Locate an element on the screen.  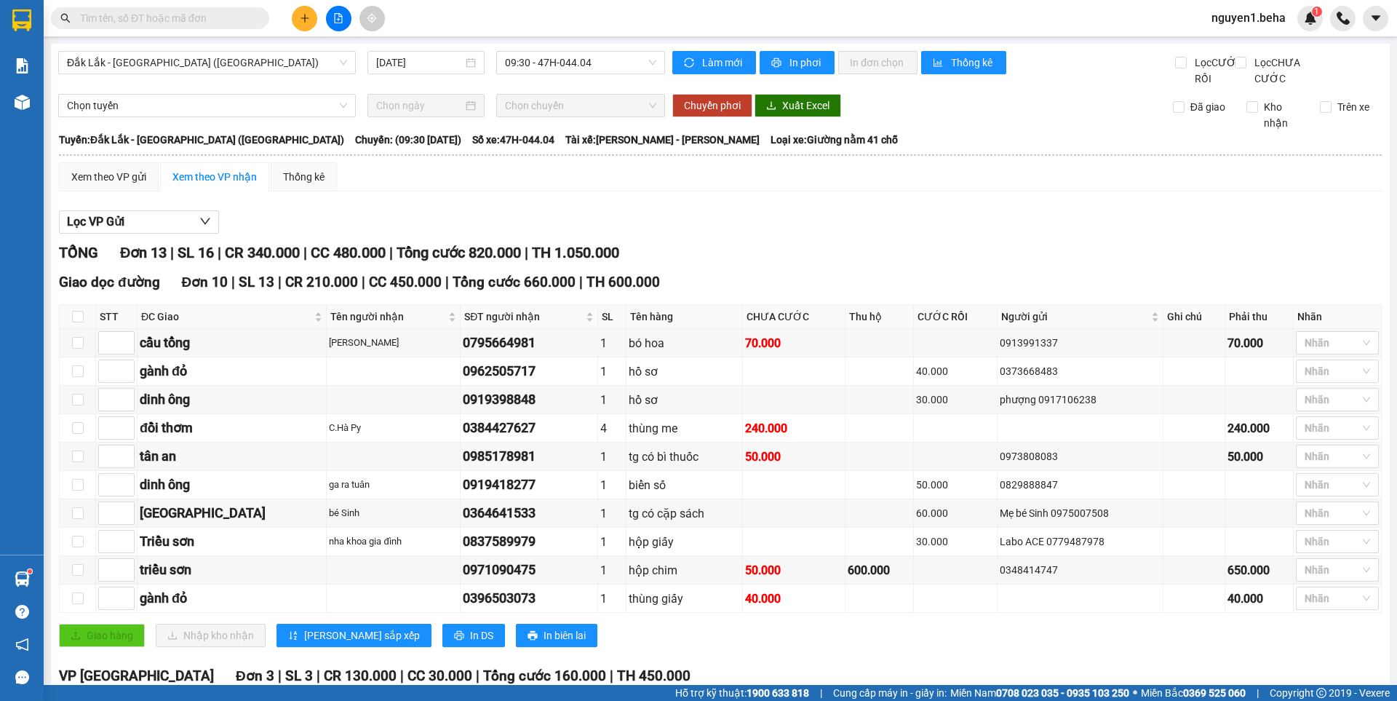
div: cầu tổng is located at coordinates (231, 343).